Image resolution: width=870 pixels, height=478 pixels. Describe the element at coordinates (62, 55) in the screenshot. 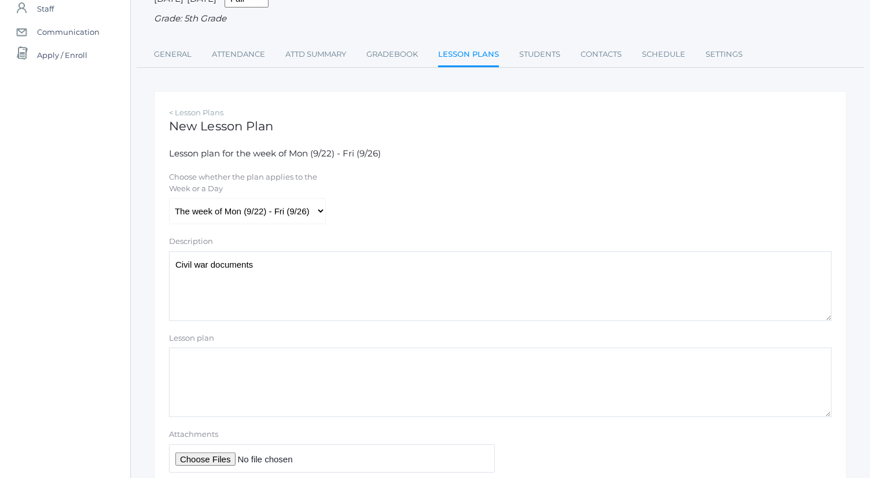

I see `span: Apply / Enroll` at that location.